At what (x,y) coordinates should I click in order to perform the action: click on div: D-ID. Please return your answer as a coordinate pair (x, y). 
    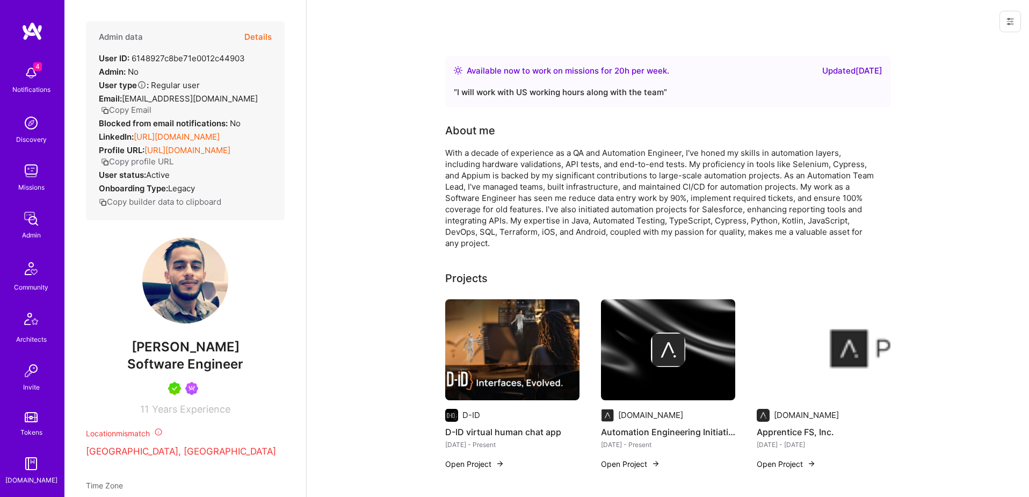
    Looking at the image, I should click on (471, 415).